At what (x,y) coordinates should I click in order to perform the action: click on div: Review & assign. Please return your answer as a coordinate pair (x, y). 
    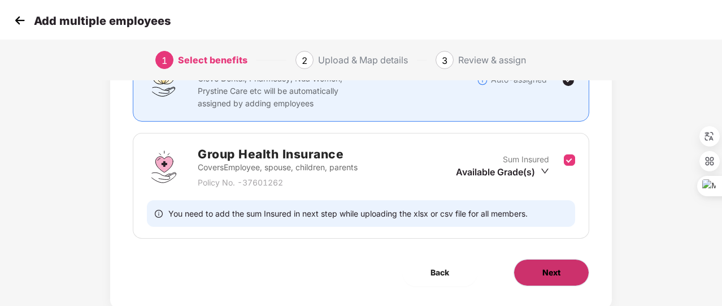
    Looking at the image, I should click on (492, 60).